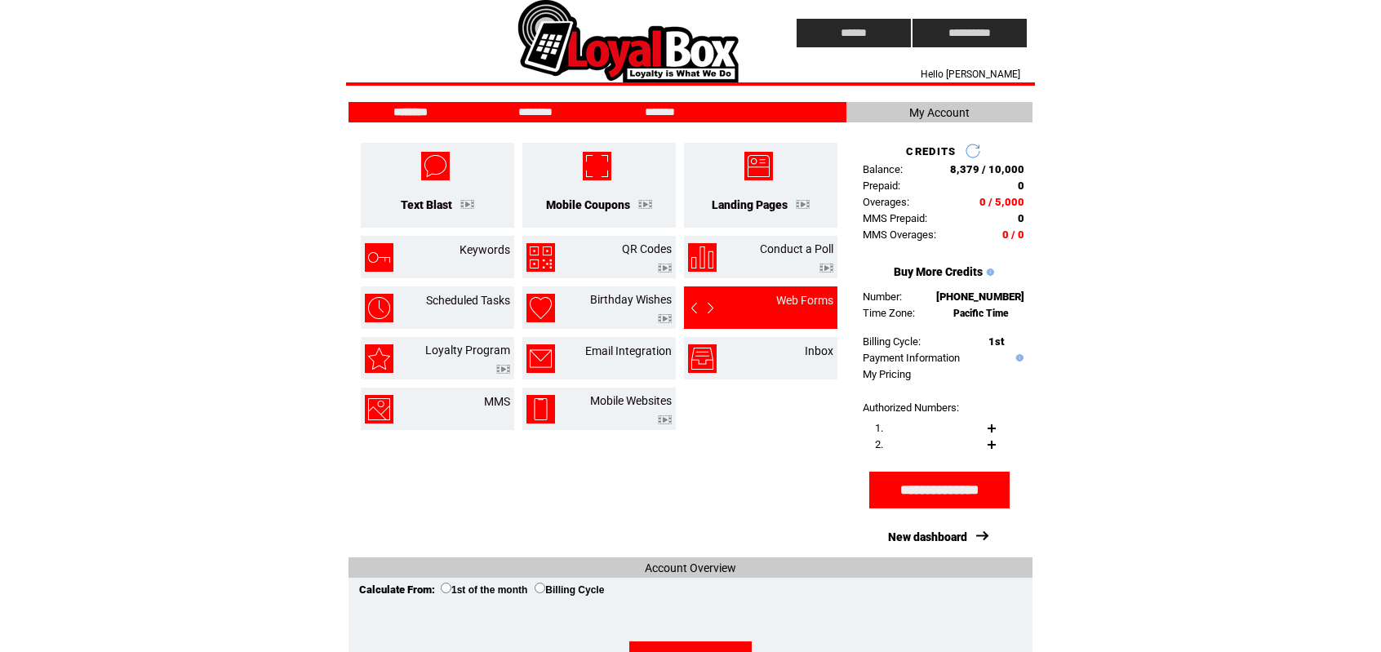  What do you see at coordinates (540, 588) in the screenshot?
I see `input: Billing Cycle` at bounding box center [540, 588].